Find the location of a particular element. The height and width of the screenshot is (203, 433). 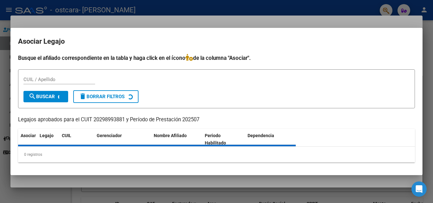

mat-icon: search is located at coordinates (32, 96).